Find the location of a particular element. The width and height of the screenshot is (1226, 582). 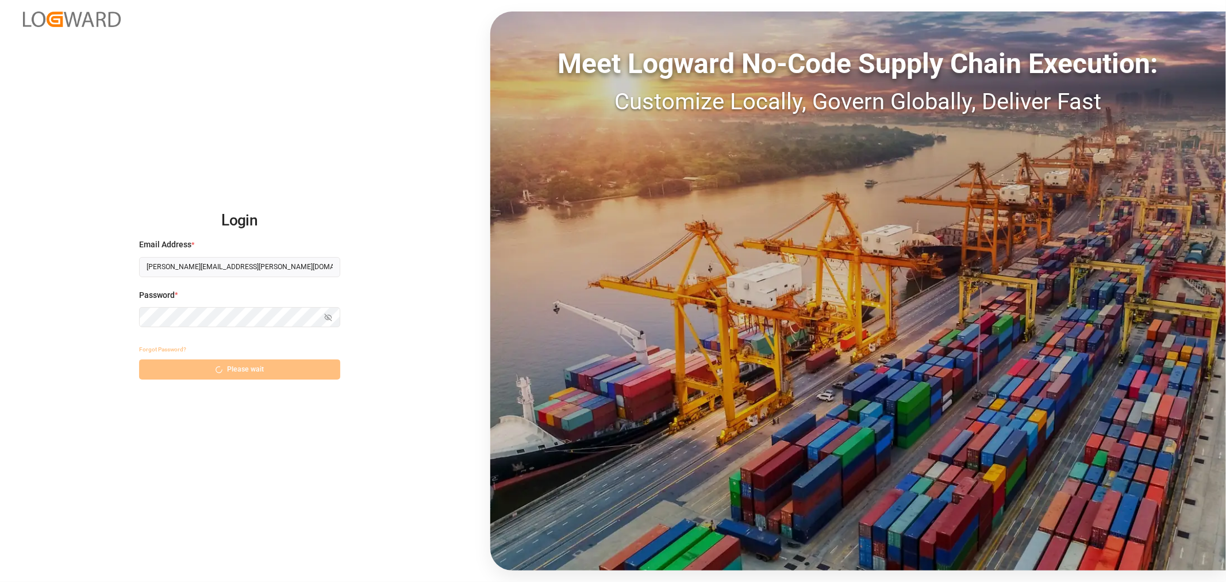

span: Password is located at coordinates (157, 295).